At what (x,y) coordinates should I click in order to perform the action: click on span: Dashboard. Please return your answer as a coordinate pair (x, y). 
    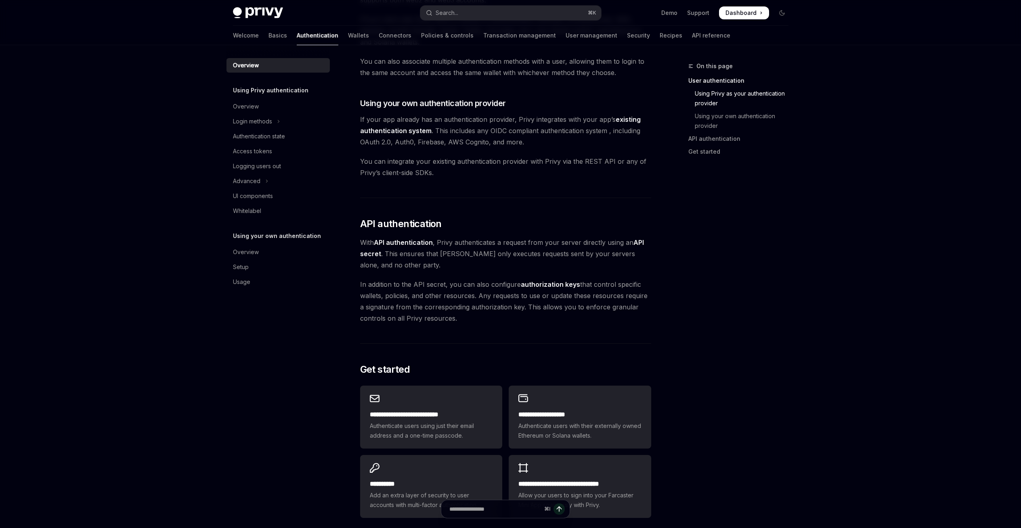
    Looking at the image, I should click on (741, 13).